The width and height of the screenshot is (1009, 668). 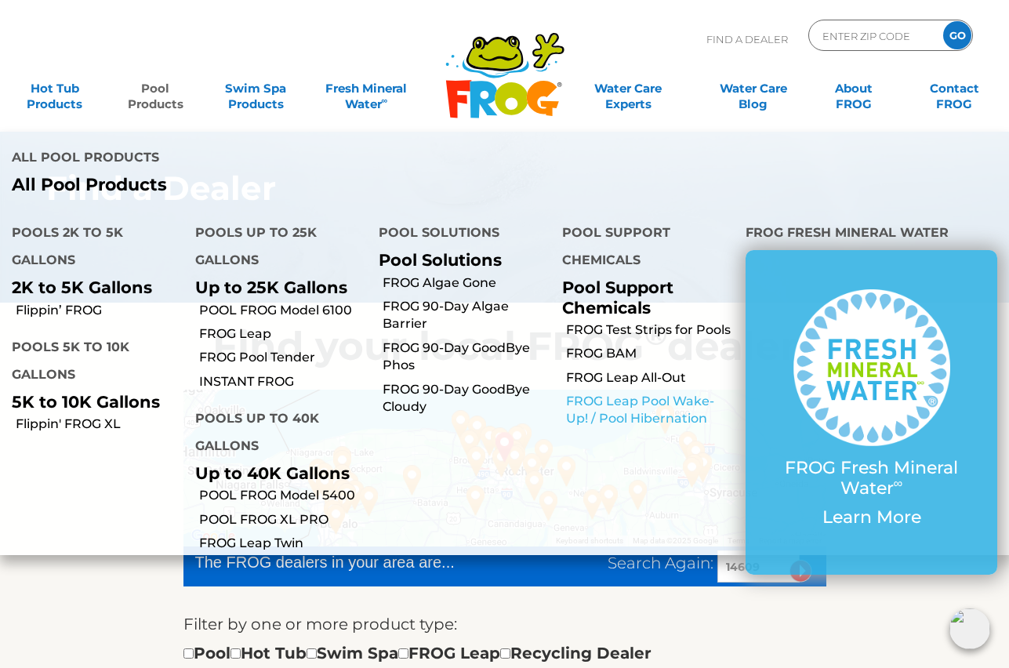 What do you see at coordinates (874, 35) in the screenshot?
I see `input: Zip Code Form` at bounding box center [874, 35].